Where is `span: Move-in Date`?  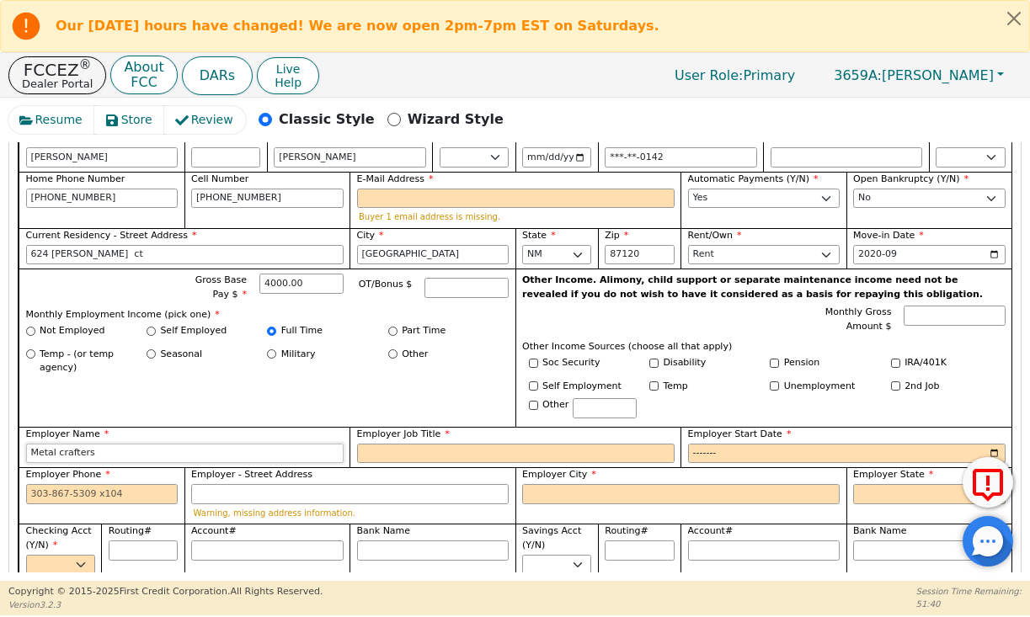
span: Move-in Date is located at coordinates (888, 235).